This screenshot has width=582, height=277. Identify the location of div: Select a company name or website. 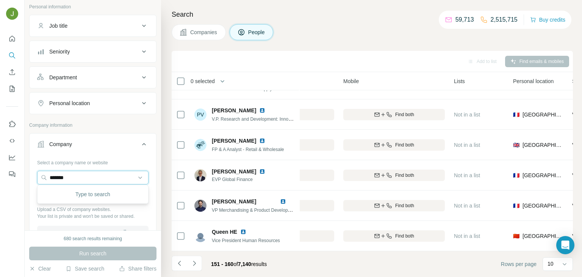
(93, 161).